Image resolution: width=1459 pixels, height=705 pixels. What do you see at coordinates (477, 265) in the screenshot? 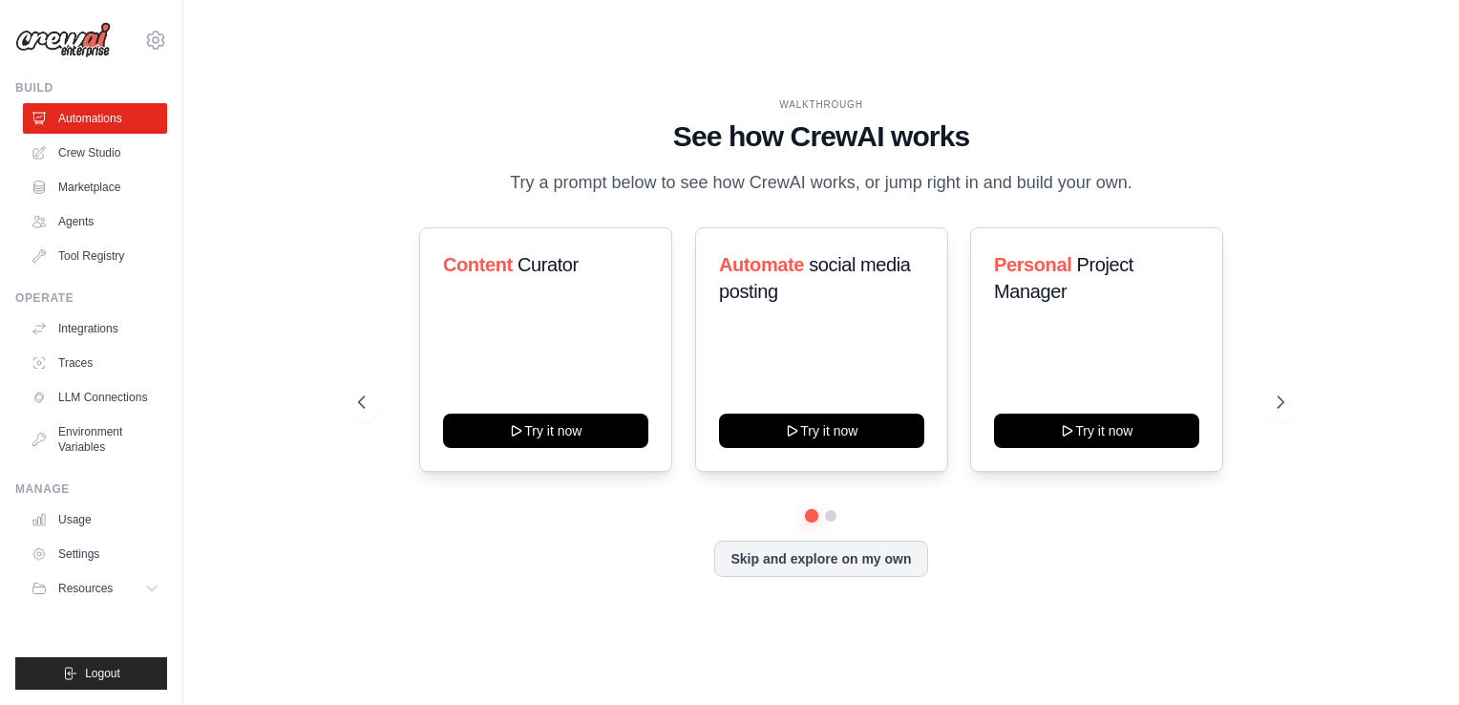
I see `span: Content` at bounding box center [477, 265].